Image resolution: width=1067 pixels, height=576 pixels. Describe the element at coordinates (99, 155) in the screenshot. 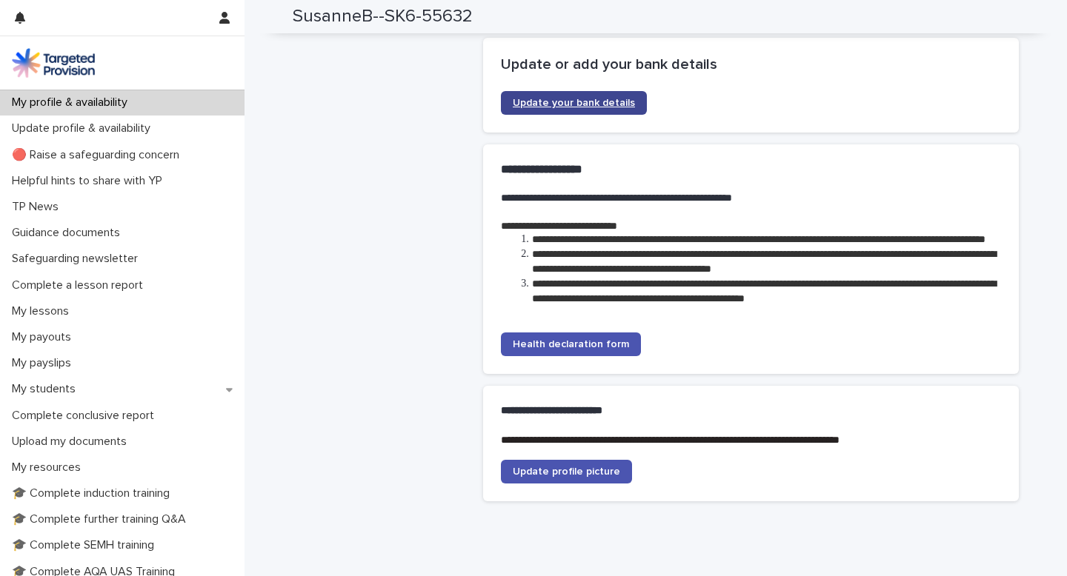

I see `p: 🔴 Raise a safeguarding concern` at that location.